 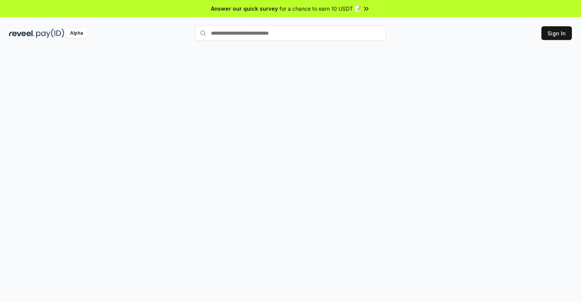 I want to click on span: Answer our quick survey, so click(x=244, y=8).